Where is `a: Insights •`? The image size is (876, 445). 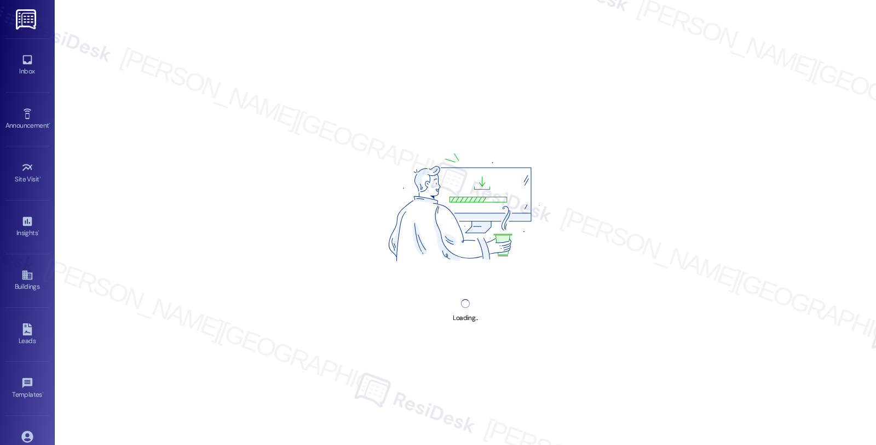 a: Insights • is located at coordinates (27, 227).